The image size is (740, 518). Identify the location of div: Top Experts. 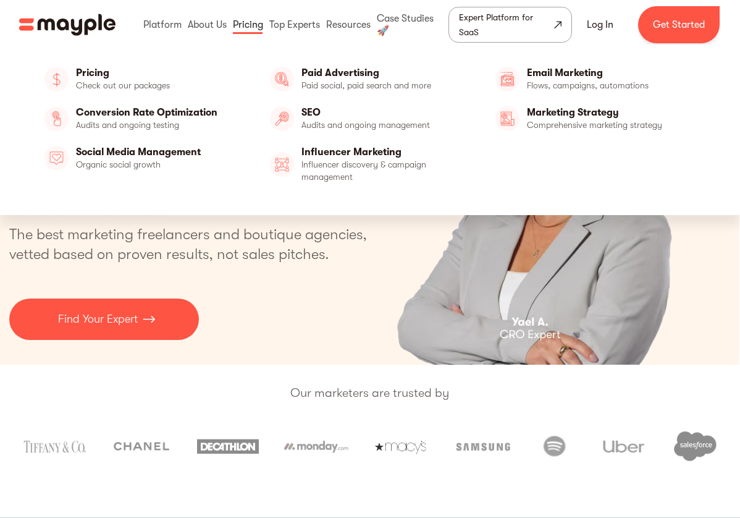
(295, 25).